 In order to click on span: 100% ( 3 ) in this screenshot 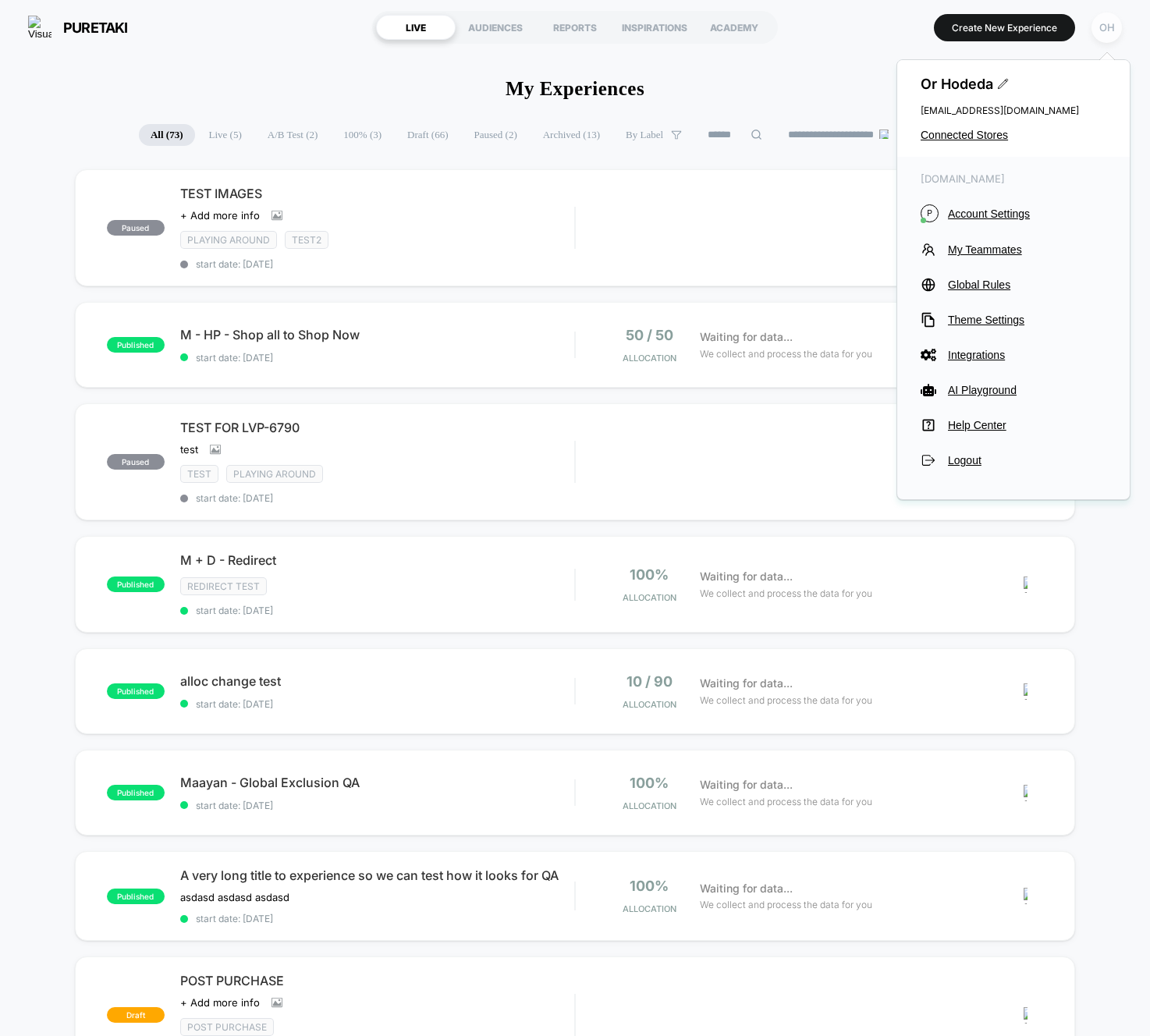, I will do `click(362, 135)`.